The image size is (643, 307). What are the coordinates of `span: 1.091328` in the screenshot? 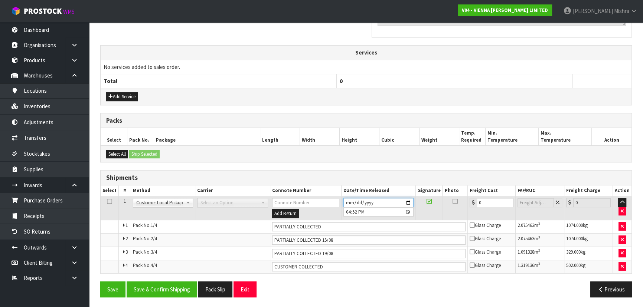 It's located at (525, 252).